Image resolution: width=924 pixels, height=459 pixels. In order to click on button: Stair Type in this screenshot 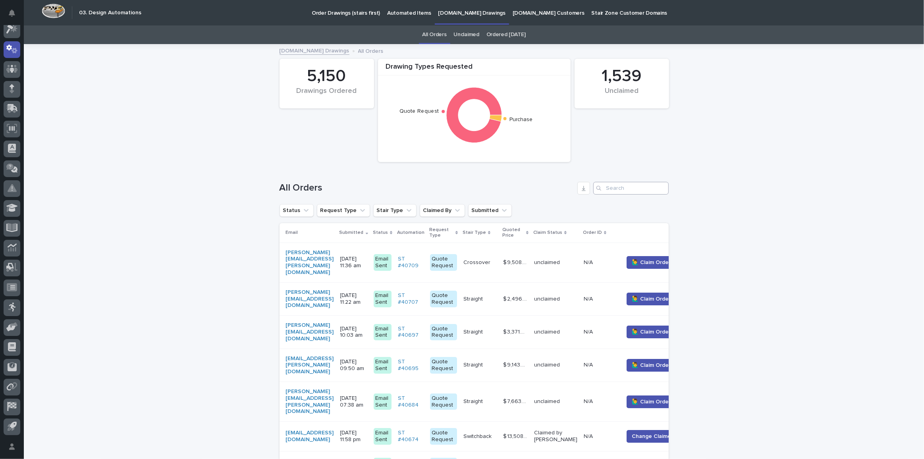, I will do `click(395, 211)`.